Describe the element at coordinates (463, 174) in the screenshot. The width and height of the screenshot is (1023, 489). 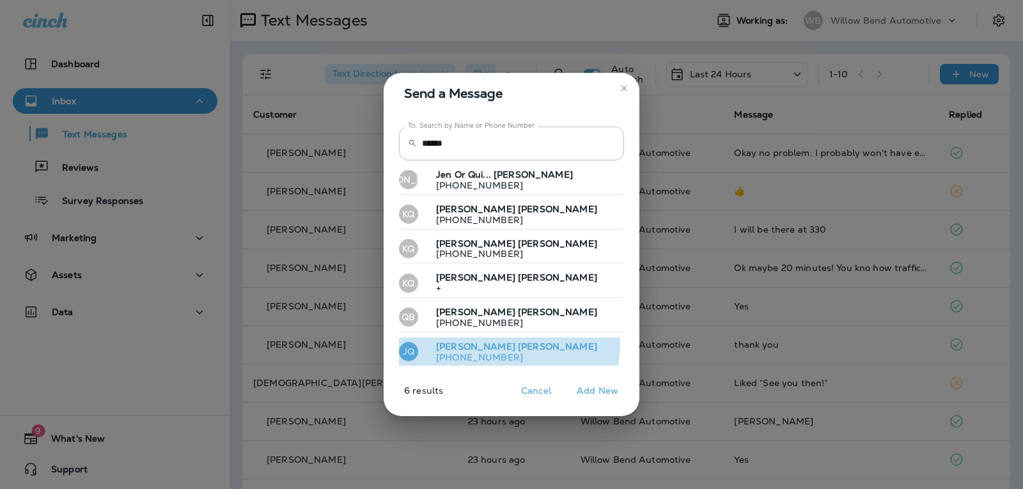
I see `span: Jen Or Qui...` at that location.